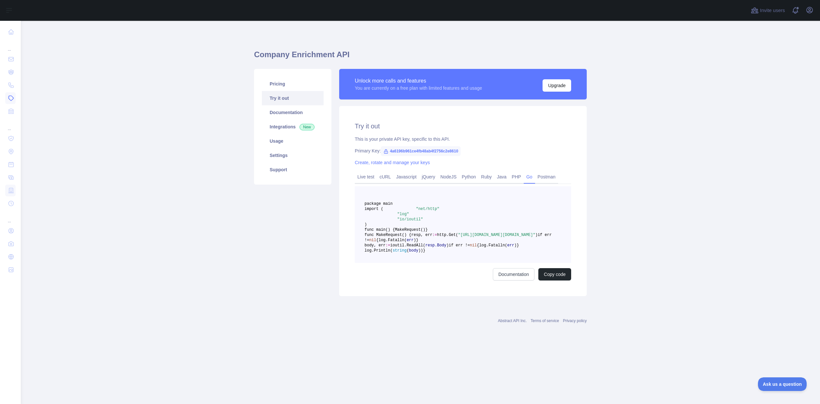 Image resolution: width=820 pixels, height=404 pixels. I want to click on a: Support, so click(293, 170).